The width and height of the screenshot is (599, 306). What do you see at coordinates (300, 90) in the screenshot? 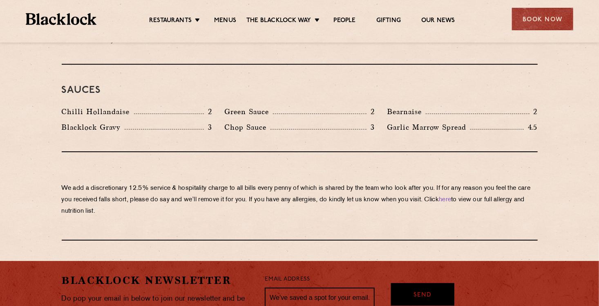
I see `h3: Sauces` at bounding box center [300, 90].